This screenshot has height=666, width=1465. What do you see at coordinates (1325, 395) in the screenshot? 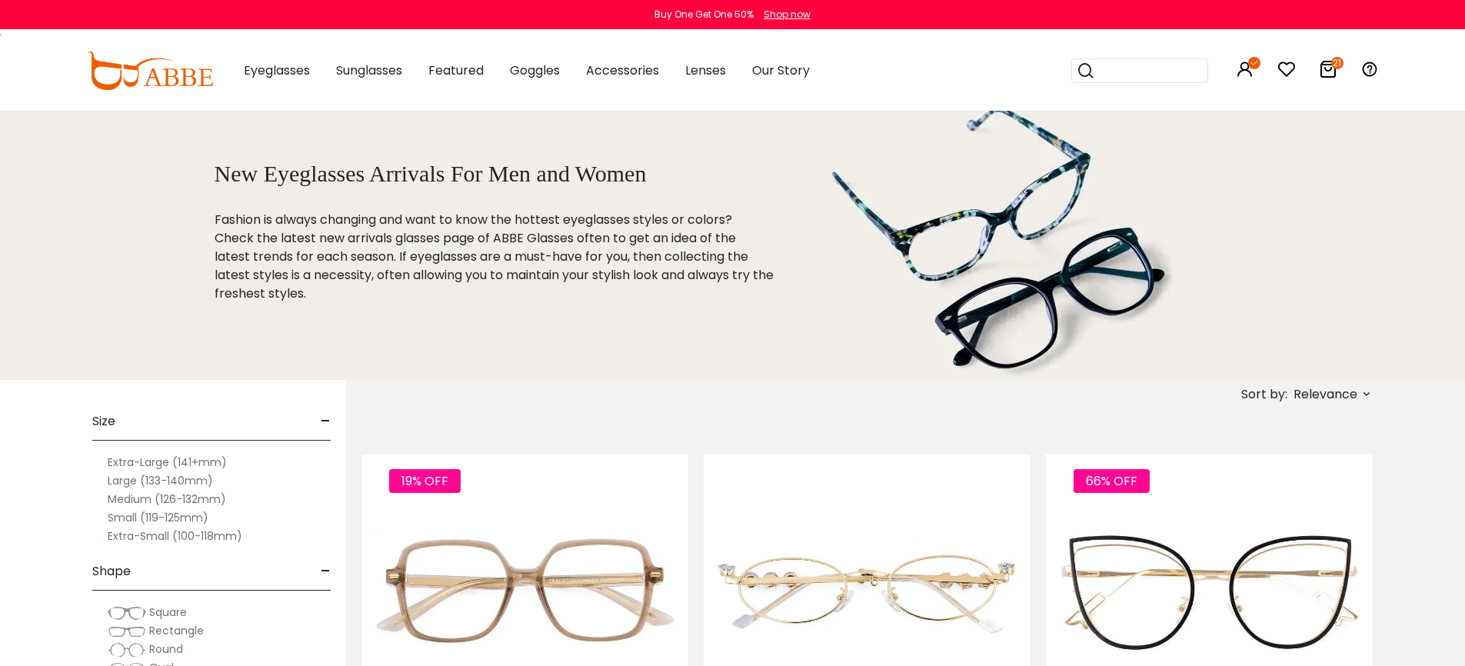
I see `span: Relevance` at bounding box center [1325, 395].